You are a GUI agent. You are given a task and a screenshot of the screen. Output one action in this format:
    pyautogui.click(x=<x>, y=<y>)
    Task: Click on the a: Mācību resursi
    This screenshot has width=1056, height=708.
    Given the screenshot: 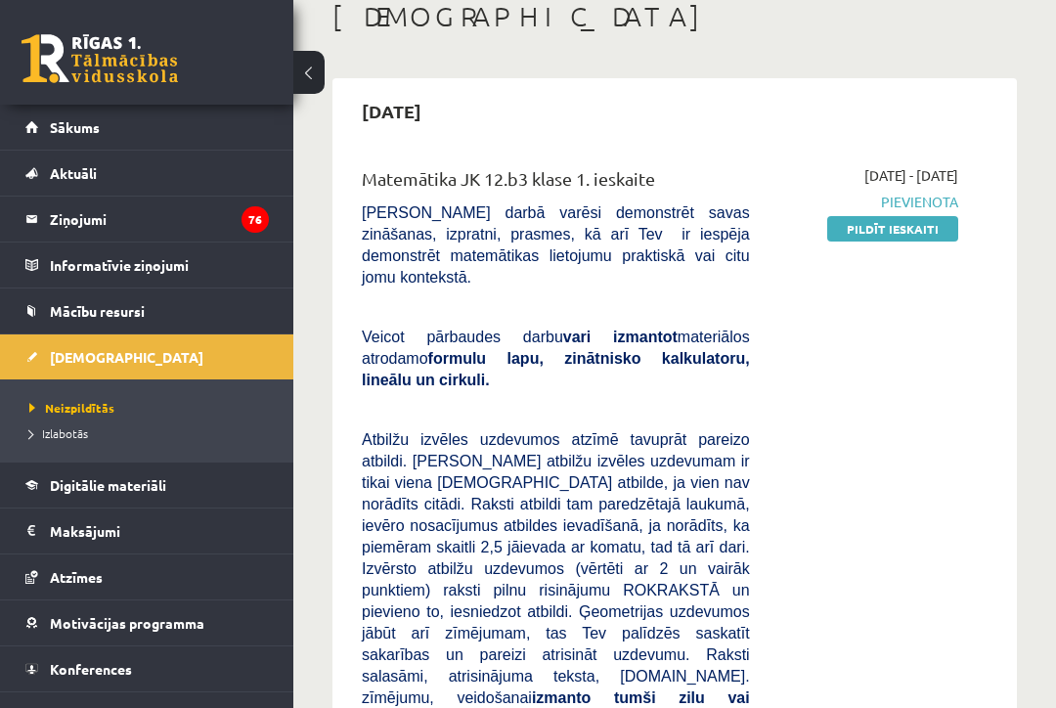 What is the action you would take?
    pyautogui.click(x=147, y=311)
    